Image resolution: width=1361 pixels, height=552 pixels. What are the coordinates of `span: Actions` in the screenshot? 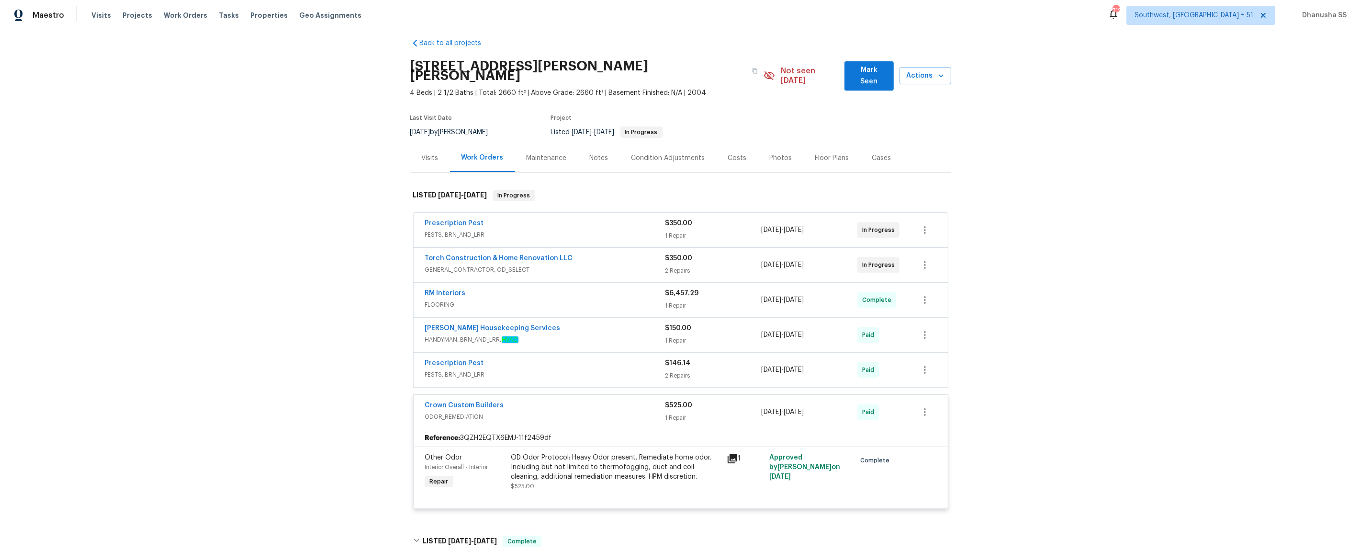 It's located at (925, 76).